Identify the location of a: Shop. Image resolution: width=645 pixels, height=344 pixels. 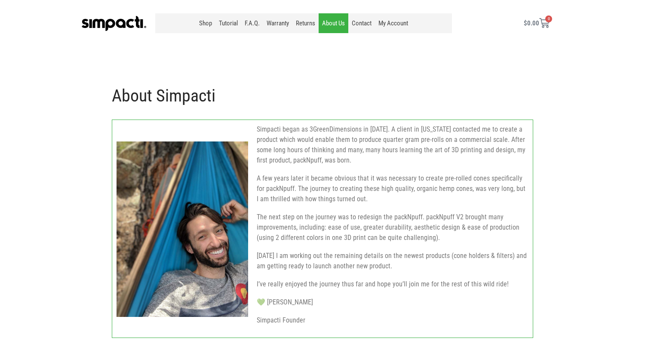
(206, 23).